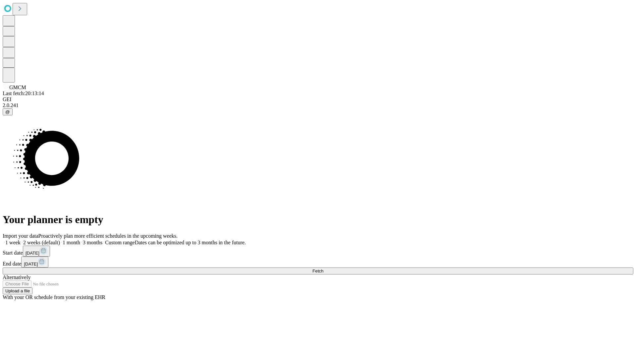 The height and width of the screenshot is (358, 636). I want to click on div: GEI, so click(318, 99).